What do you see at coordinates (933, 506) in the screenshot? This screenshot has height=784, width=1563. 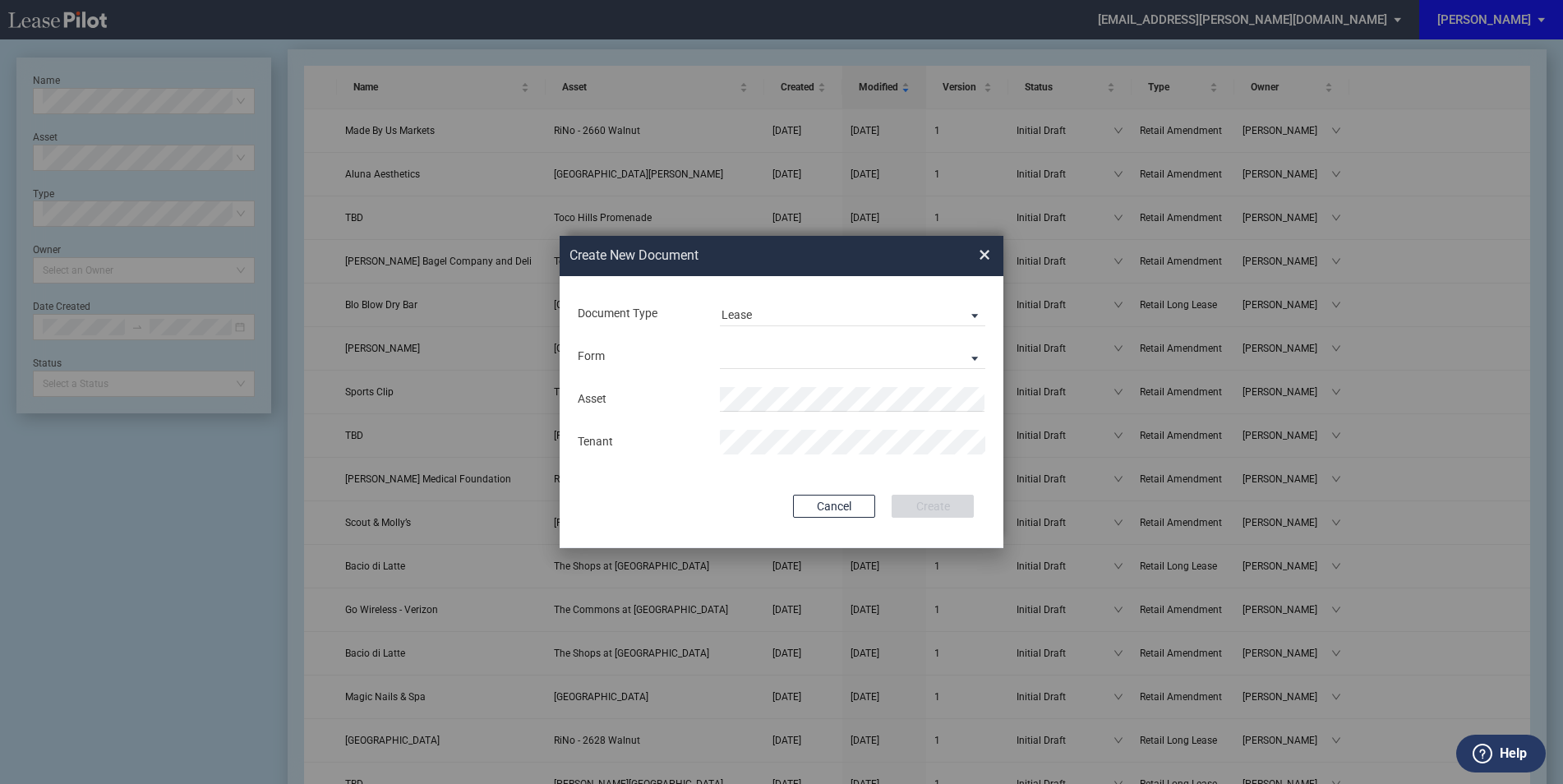 I see `button: Create` at bounding box center [933, 506].